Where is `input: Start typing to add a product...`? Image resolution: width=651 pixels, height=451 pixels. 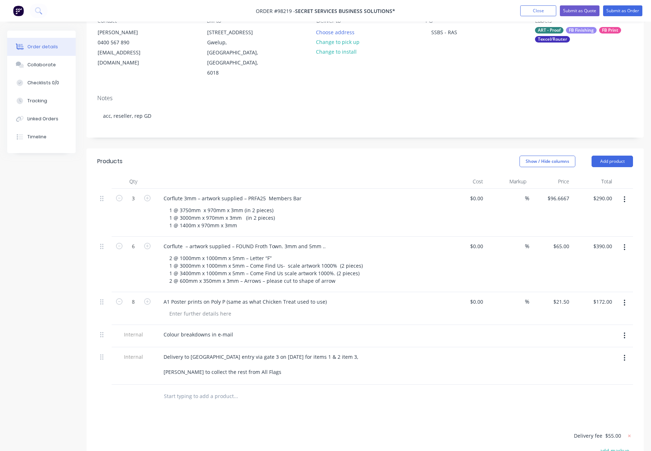
input: Start typing to add a product... is located at coordinates (236, 396).